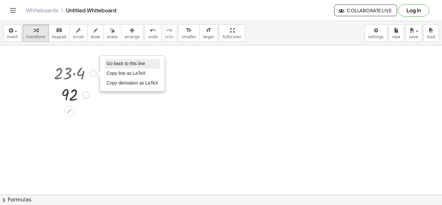 This screenshot has height=205, width=442. What do you see at coordinates (431, 33) in the screenshot?
I see `button: load` at bounding box center [431, 33].